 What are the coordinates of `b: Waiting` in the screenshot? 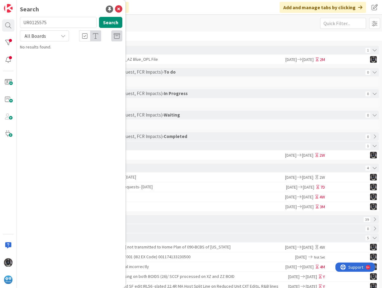 It's located at (172, 115).